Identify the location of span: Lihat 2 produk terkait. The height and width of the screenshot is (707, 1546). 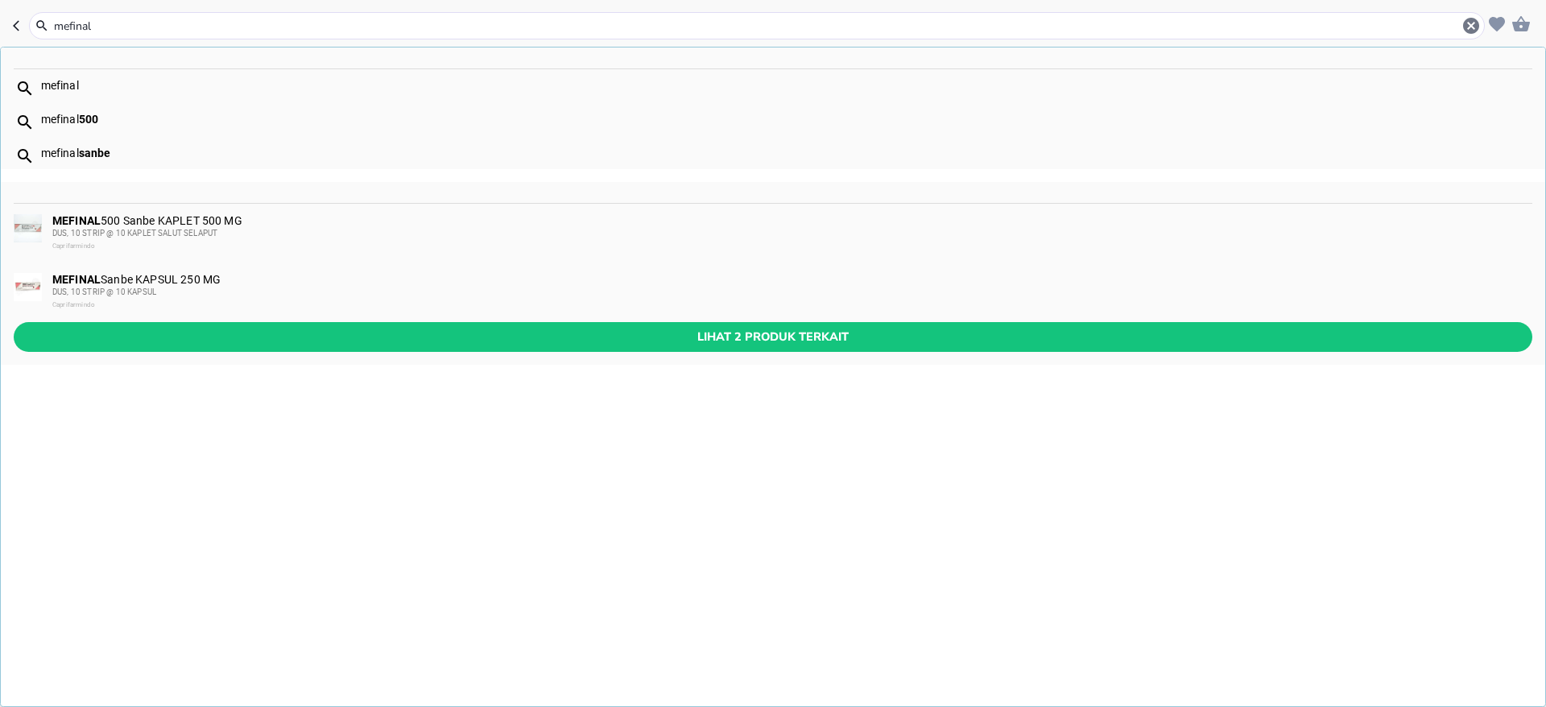
(773, 337).